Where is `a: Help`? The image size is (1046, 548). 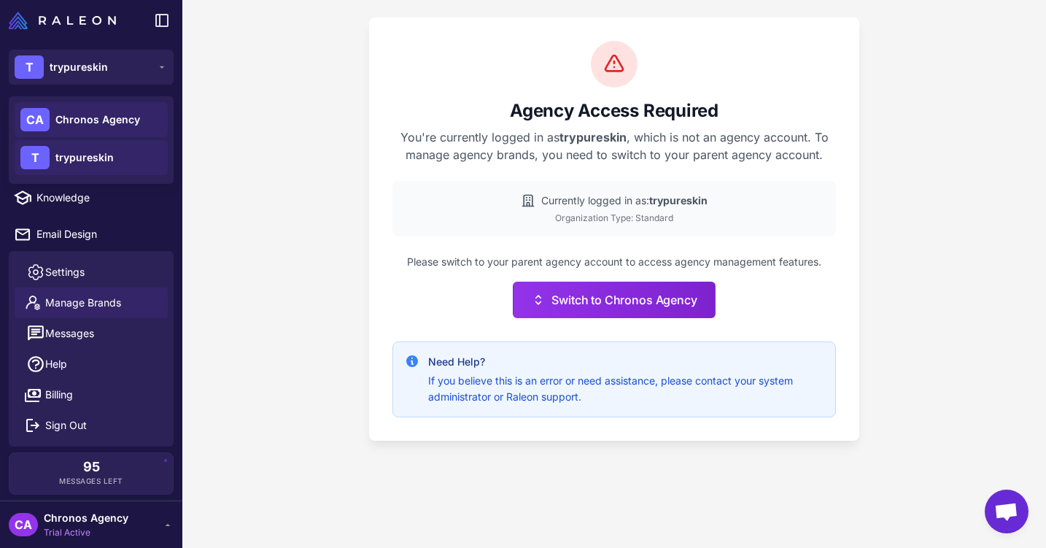 a: Help is located at coordinates (91, 364).